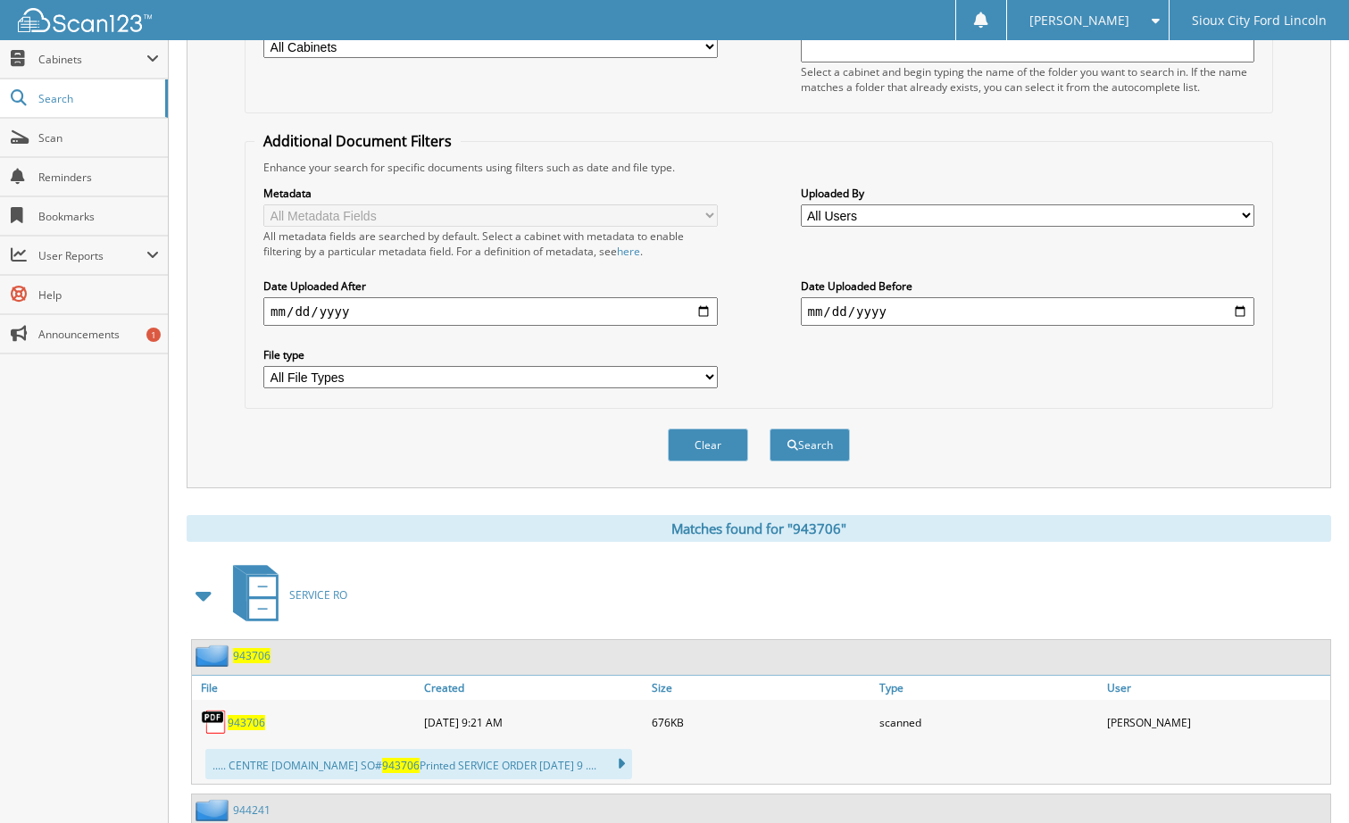 This screenshot has width=1349, height=823. Describe the element at coordinates (252, 810) in the screenshot. I see `a: 944241` at that location.